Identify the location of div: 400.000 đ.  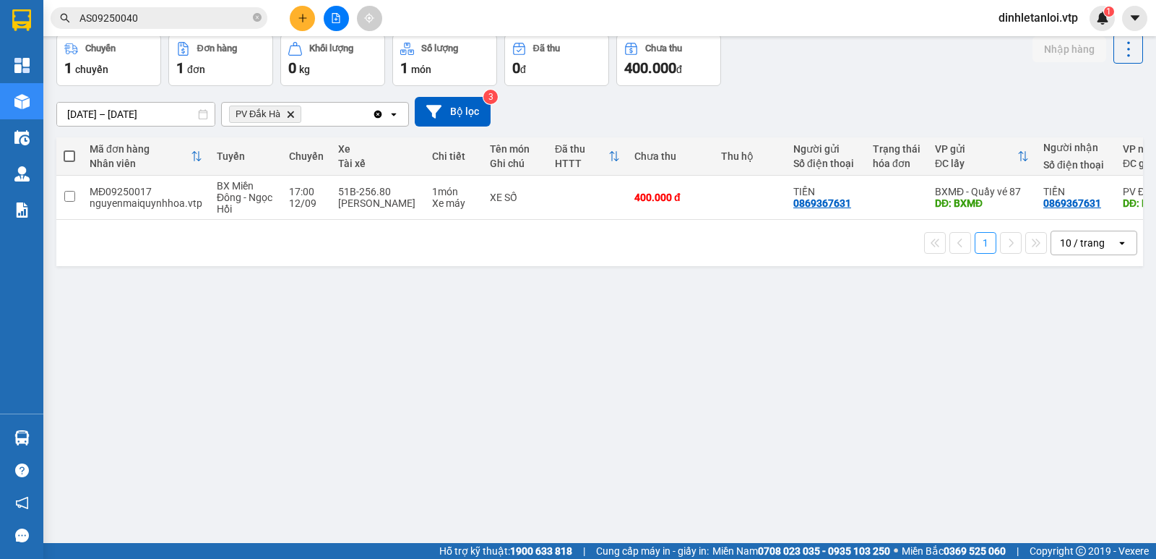
(671, 197).